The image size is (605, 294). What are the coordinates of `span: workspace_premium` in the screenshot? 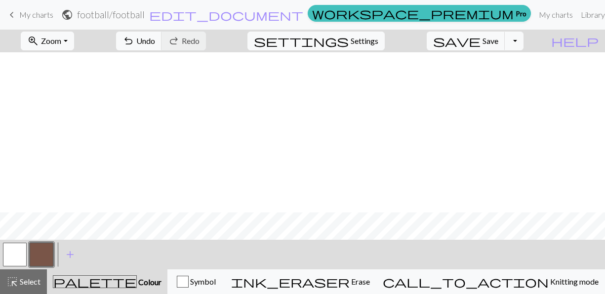 It's located at (413, 13).